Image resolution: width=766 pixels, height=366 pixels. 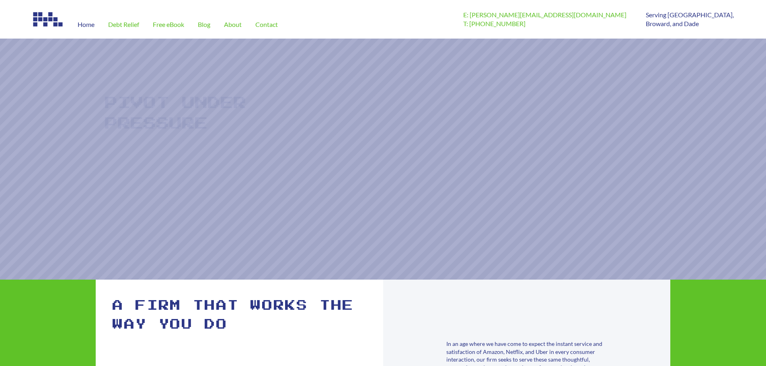 I want to click on a: Home, so click(x=86, y=25).